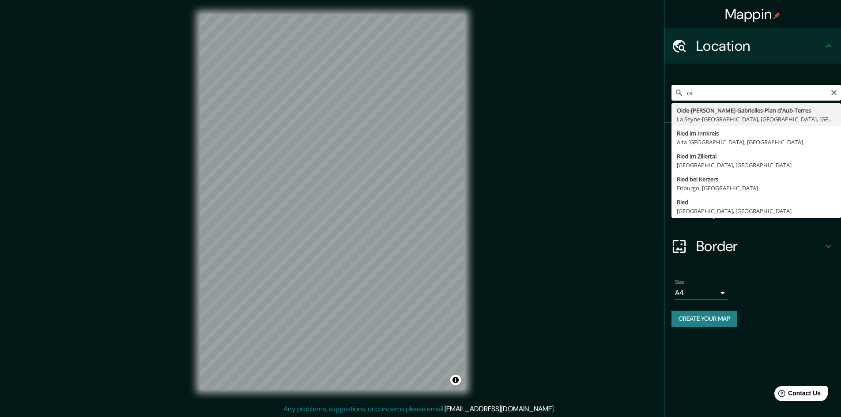  I want to click on h4: Mappin, so click(753, 14).